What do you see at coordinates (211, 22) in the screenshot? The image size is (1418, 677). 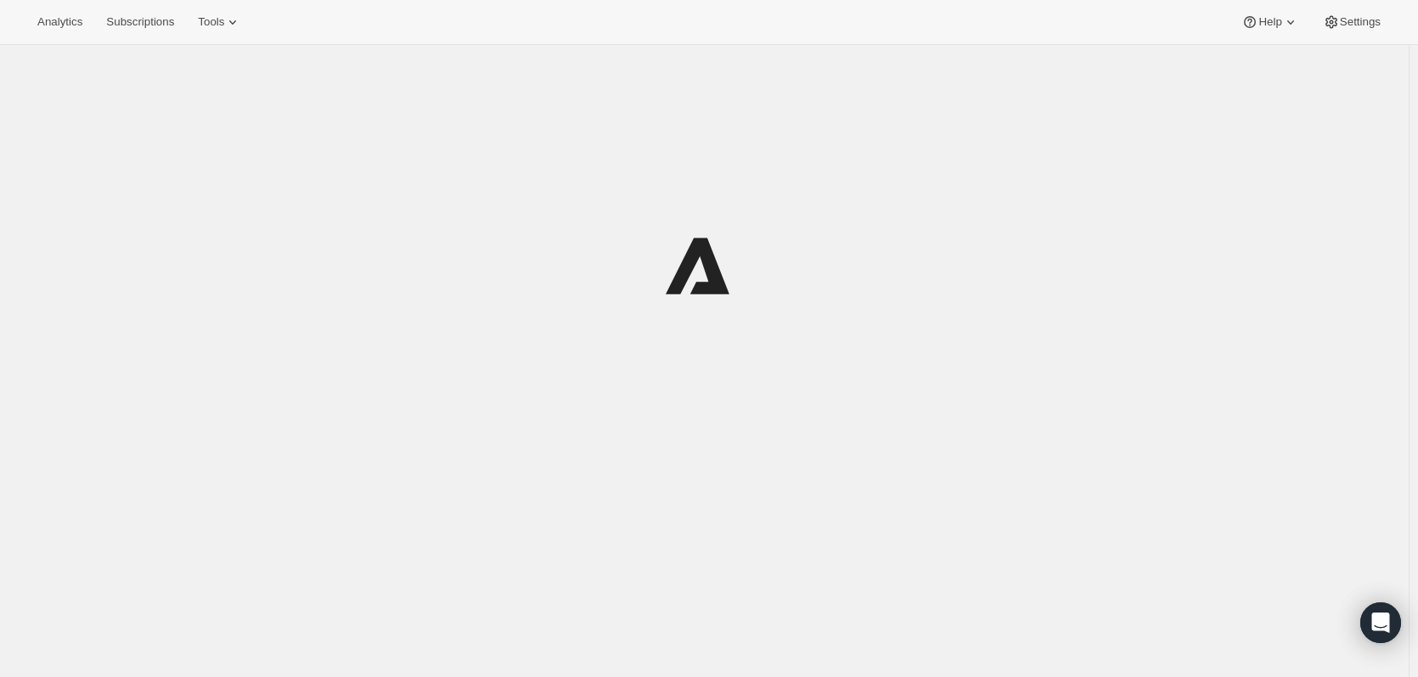 I see `span: Tools` at bounding box center [211, 22].